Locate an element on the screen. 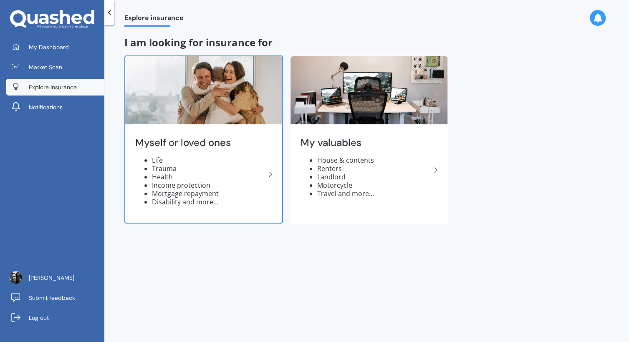 Image resolution: width=629 pixels, height=342 pixels. a: Notifications is located at coordinates (55, 107).